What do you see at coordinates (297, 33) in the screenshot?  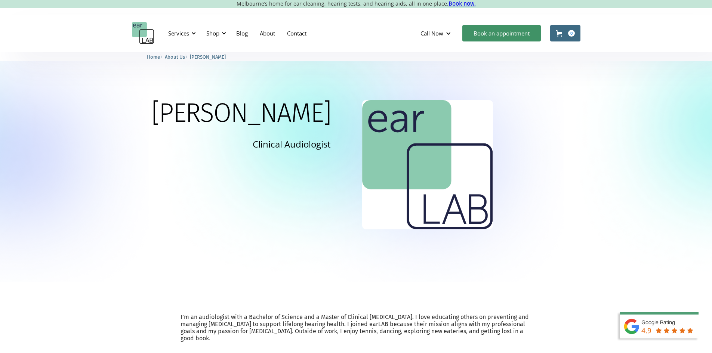 I see `a: Contact` at bounding box center [297, 33].